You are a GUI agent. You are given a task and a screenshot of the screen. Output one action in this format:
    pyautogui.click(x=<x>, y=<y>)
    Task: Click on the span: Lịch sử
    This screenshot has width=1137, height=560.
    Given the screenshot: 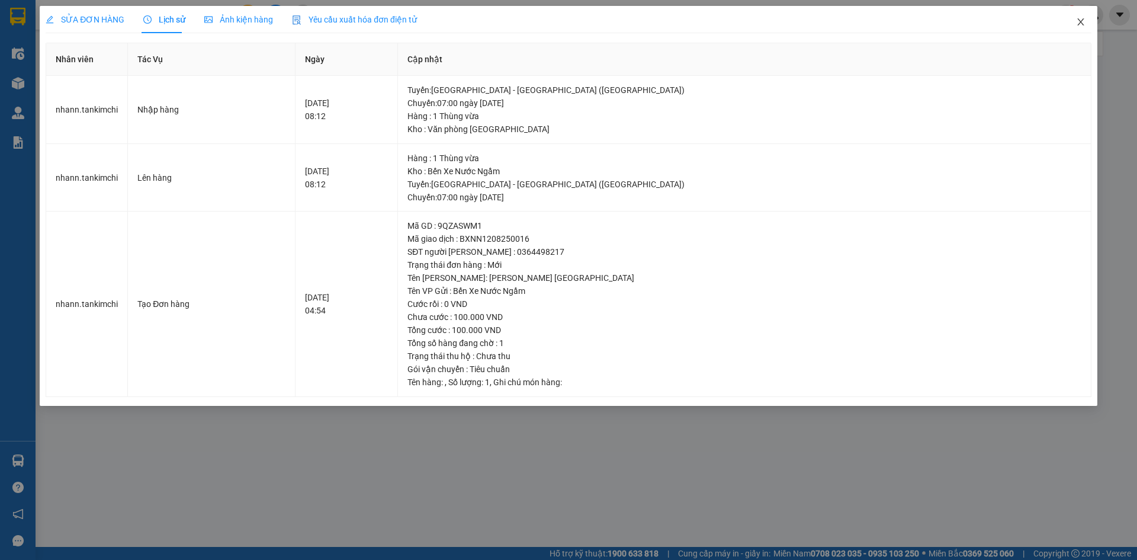 What is the action you would take?
    pyautogui.click(x=164, y=20)
    